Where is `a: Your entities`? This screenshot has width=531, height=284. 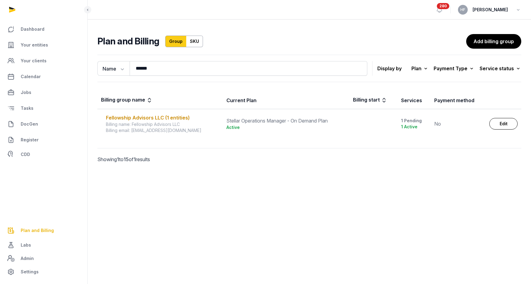 a: Your entities is located at coordinates (44, 45).